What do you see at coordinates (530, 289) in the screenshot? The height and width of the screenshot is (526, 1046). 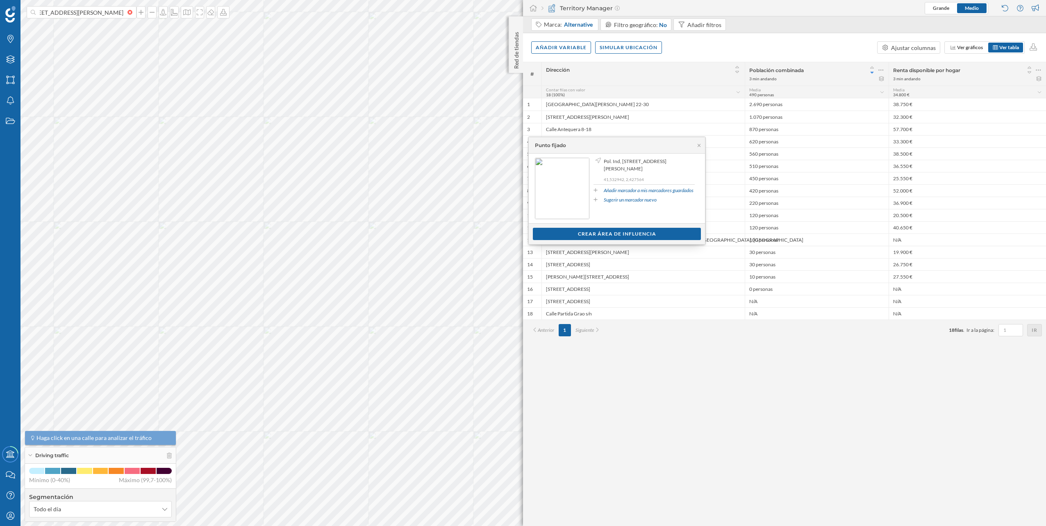 I see `div: 16` at bounding box center [530, 289].